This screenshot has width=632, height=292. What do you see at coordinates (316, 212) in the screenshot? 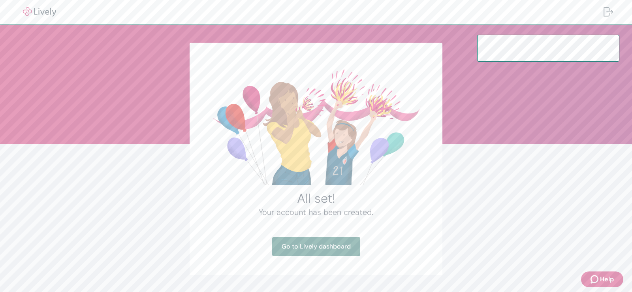
I see `h4: Your account has been created.` at bounding box center [316, 212].